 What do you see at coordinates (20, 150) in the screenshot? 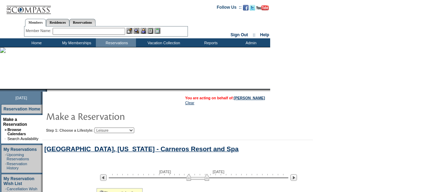
I see `a: My Reservations` at bounding box center [20, 150].